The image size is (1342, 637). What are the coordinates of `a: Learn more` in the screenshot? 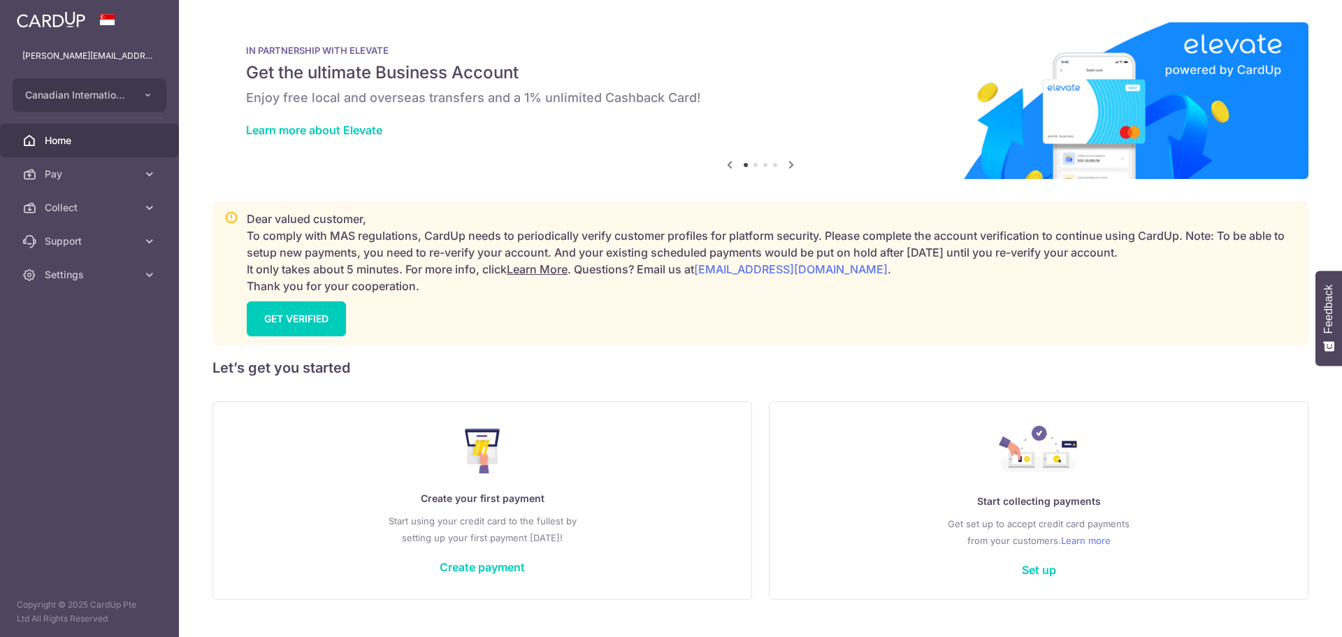 It's located at (1085, 540).